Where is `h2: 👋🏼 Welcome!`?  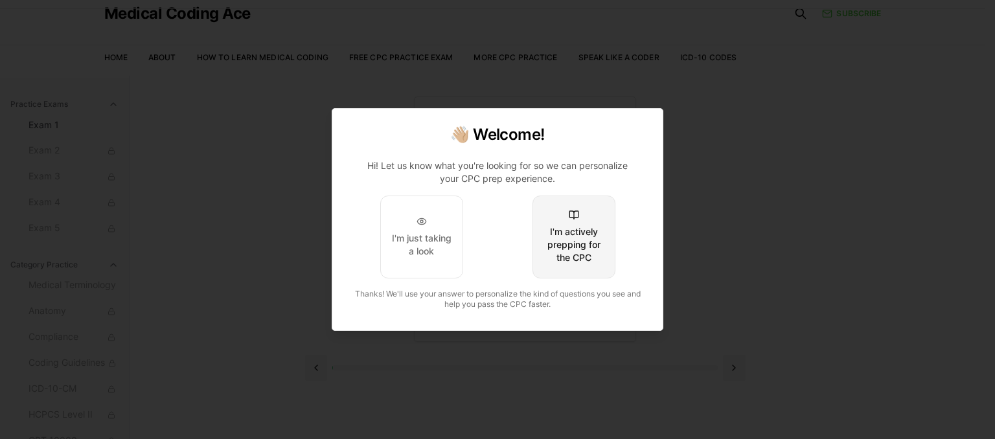
h2: 👋🏼 Welcome! is located at coordinates (497, 135).